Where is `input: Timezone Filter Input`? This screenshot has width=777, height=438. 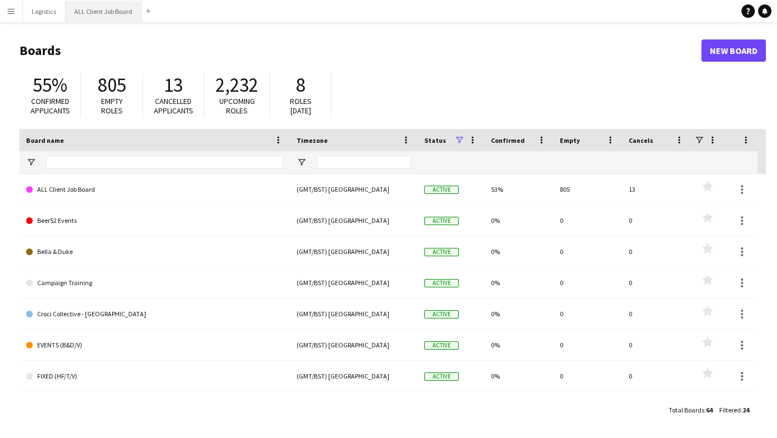 input: Timezone Filter Input is located at coordinates (364, 162).